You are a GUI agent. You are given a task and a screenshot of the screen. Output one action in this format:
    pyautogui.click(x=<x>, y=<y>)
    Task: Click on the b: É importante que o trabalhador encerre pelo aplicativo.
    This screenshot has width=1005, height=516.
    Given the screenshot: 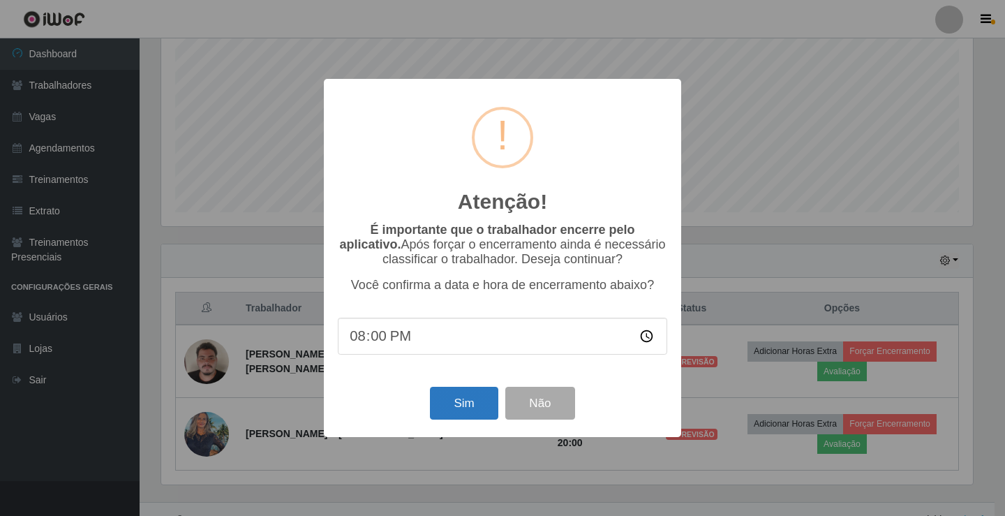 What is the action you would take?
    pyautogui.click(x=486, y=237)
    